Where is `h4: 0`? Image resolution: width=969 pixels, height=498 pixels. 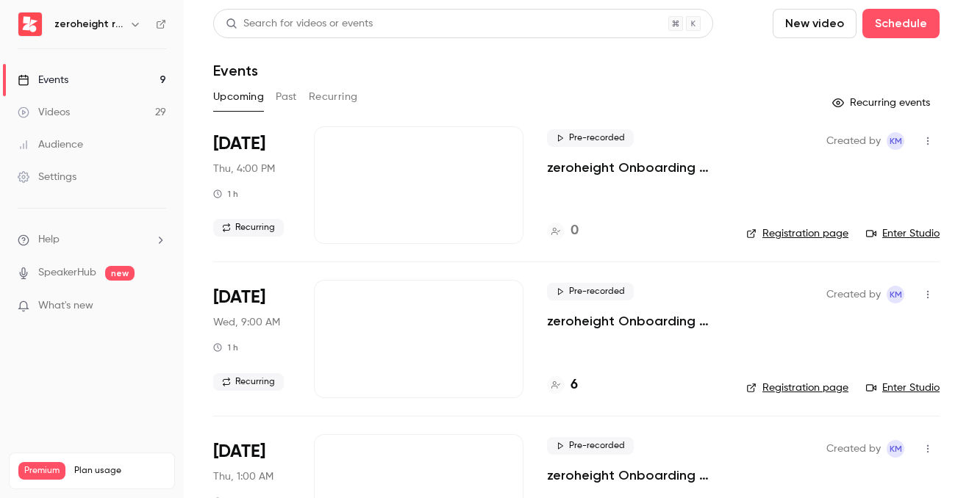
h4: 0 is located at coordinates (574, 231).